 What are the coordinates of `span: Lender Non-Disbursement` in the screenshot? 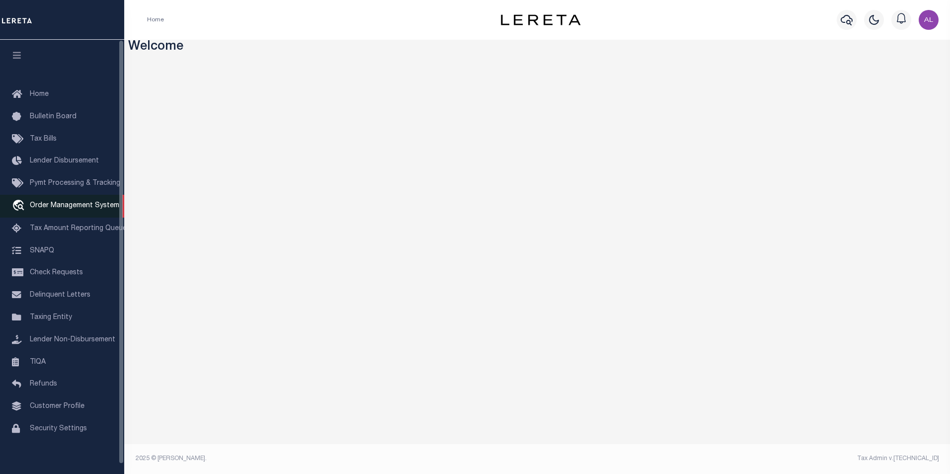 It's located at (73, 340).